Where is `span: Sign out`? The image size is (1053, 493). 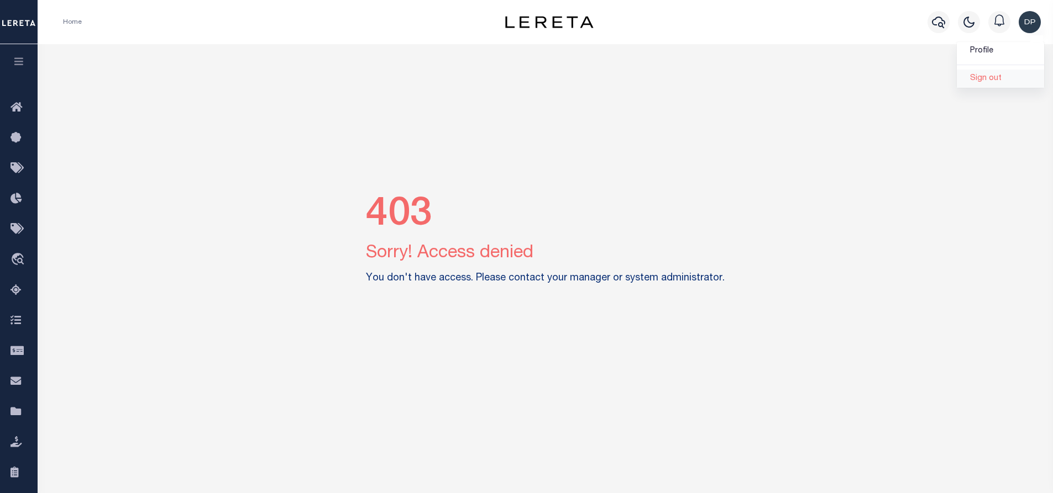 span: Sign out is located at coordinates (985, 78).